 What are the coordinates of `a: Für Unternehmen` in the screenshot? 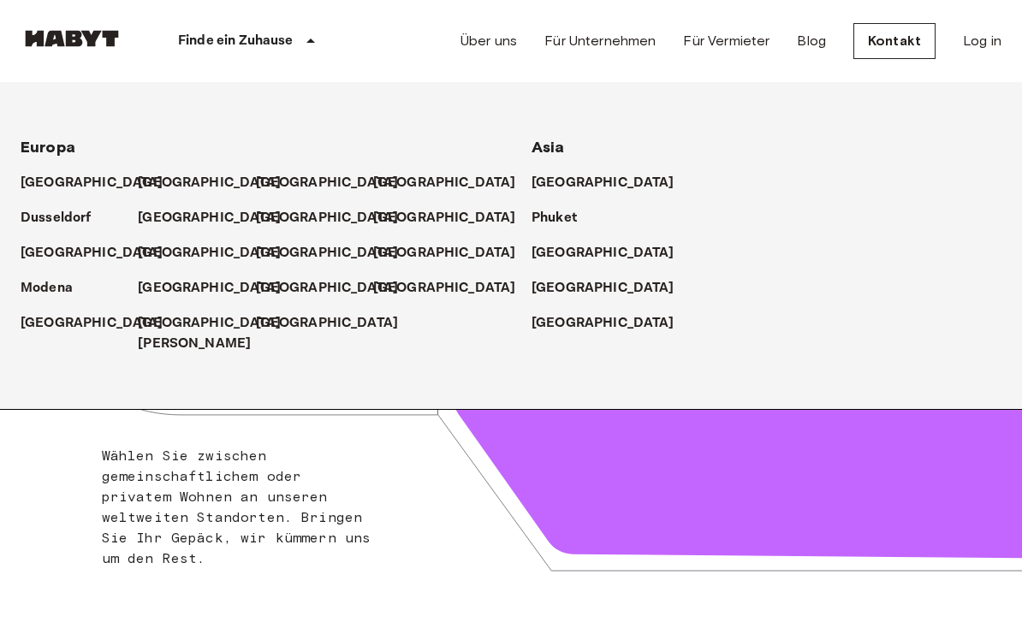 It's located at (600, 41).